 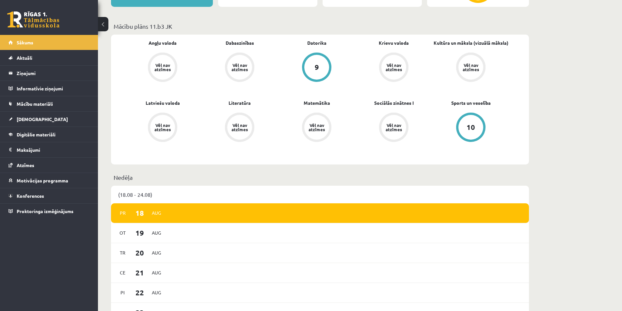 What do you see at coordinates (471, 103) in the screenshot?
I see `a: Sports un veselība` at bounding box center [471, 103].